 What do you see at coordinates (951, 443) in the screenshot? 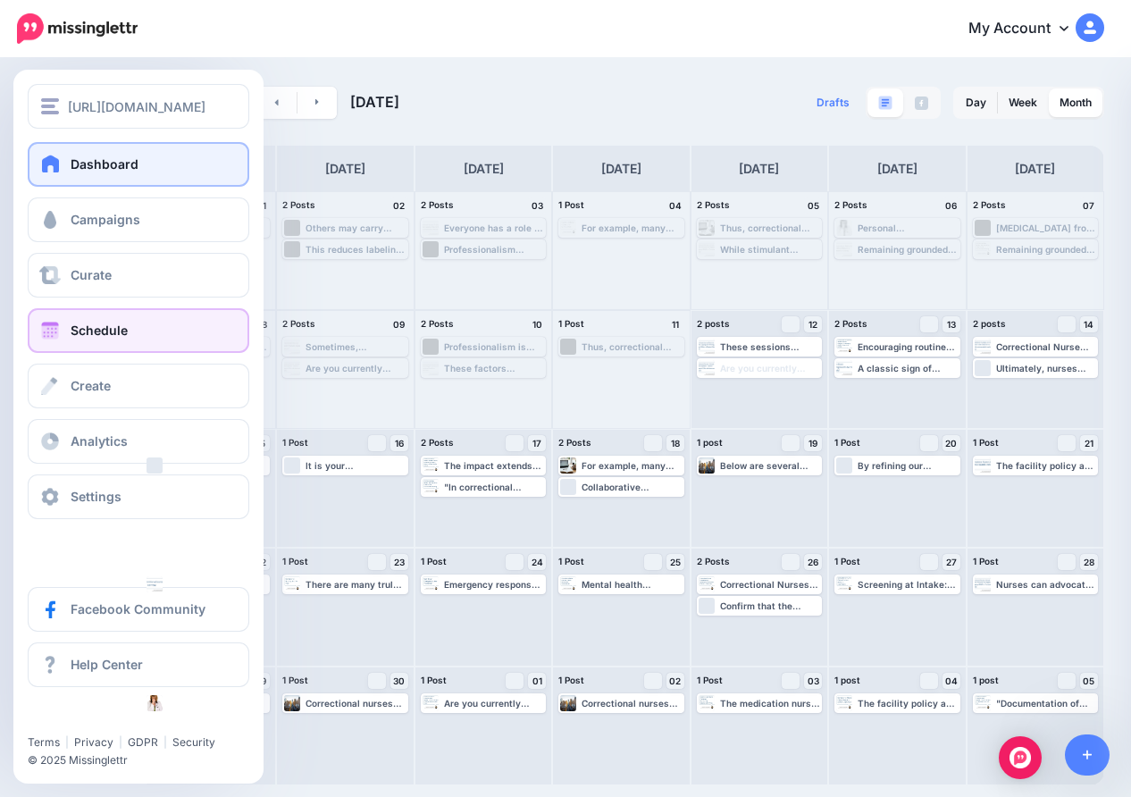
I see `a: 20` at bounding box center [951, 443].